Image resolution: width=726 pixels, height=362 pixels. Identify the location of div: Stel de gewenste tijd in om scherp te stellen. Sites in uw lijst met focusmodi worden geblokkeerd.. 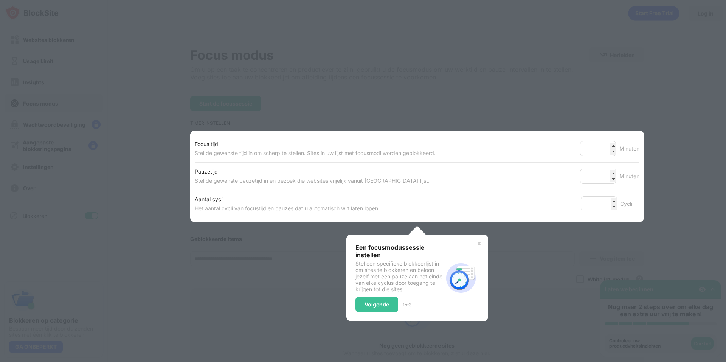
(315, 153).